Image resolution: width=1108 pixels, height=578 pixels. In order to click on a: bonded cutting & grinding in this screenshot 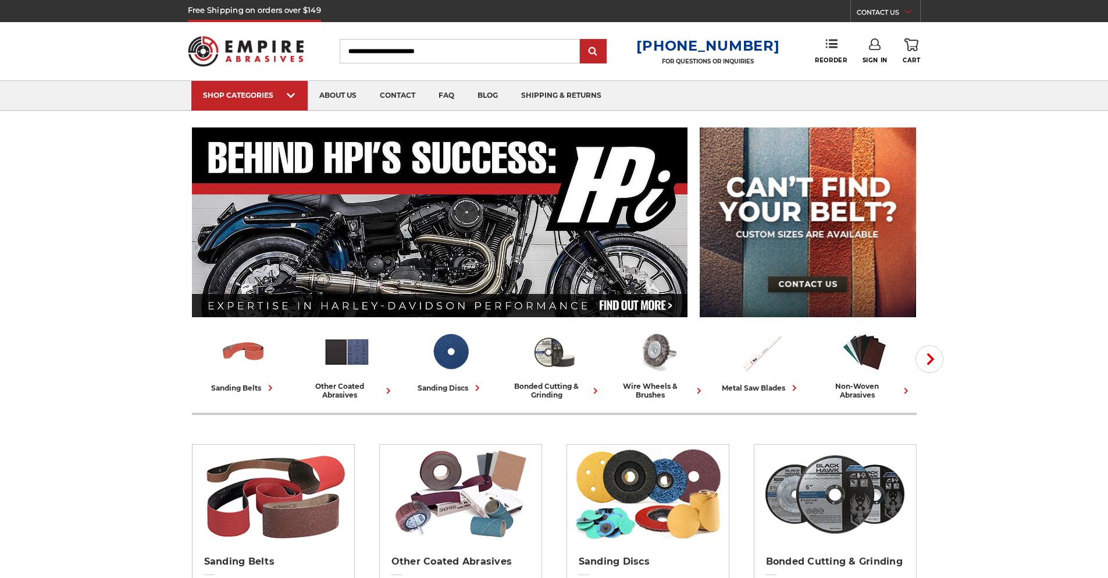, I will do `click(554, 363)`.